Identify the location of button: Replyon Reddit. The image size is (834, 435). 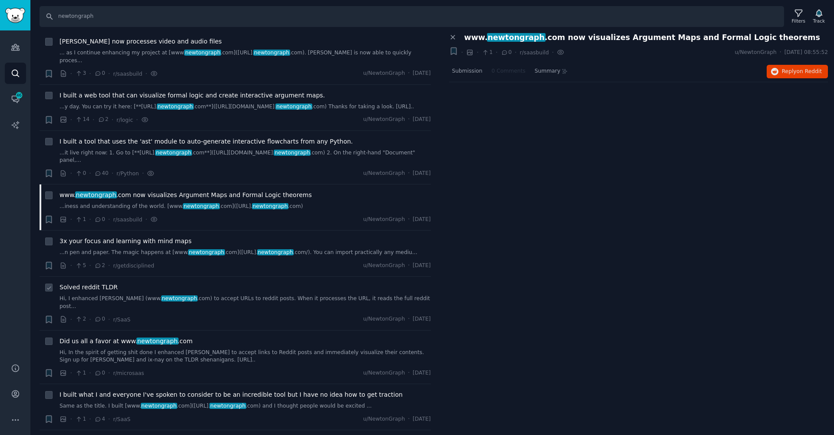
(798, 72).